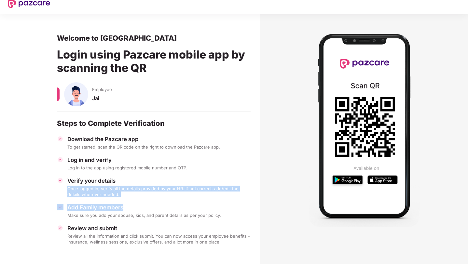  What do you see at coordinates (159, 191) in the screenshot?
I see `div: Once logged in, verify all the details provided by your HR. If not correct, add/edit the details ...` at bounding box center [159, 191].